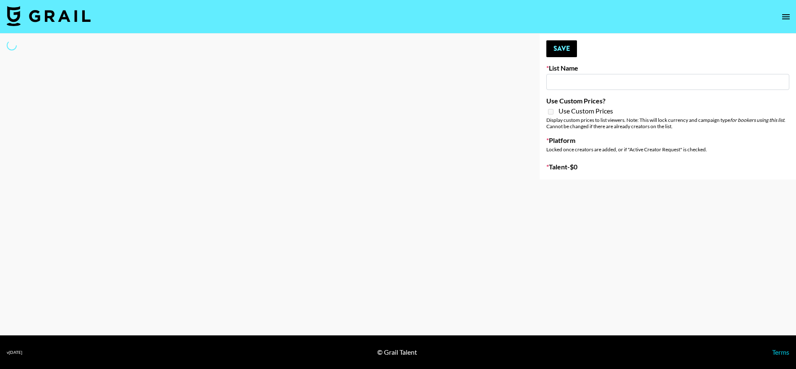 The height and width of the screenshot is (369, 796). I want to click on div: Locked once creators are added, or if "Active Creator Request" is checked., so click(668, 149).